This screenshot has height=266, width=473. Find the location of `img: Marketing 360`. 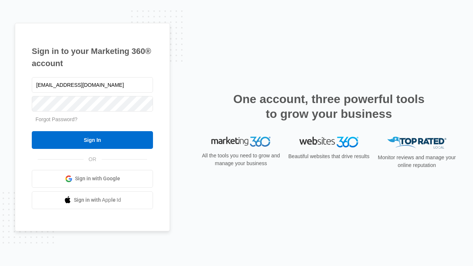

img: Marketing 360 is located at coordinates (241, 142).